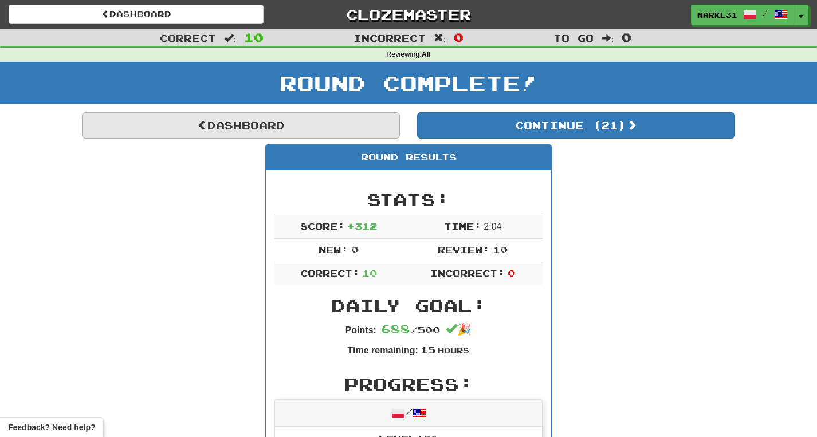 The image size is (817, 437). Describe the element at coordinates (462, 226) in the screenshot. I see `span: Time:` at that location.